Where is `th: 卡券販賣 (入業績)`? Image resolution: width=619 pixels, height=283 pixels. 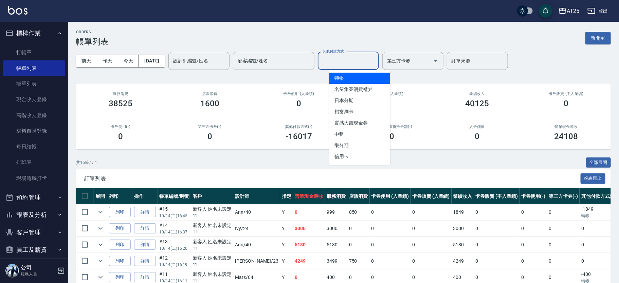 th: 卡券販賣 (入業績) is located at coordinates (431, 196).